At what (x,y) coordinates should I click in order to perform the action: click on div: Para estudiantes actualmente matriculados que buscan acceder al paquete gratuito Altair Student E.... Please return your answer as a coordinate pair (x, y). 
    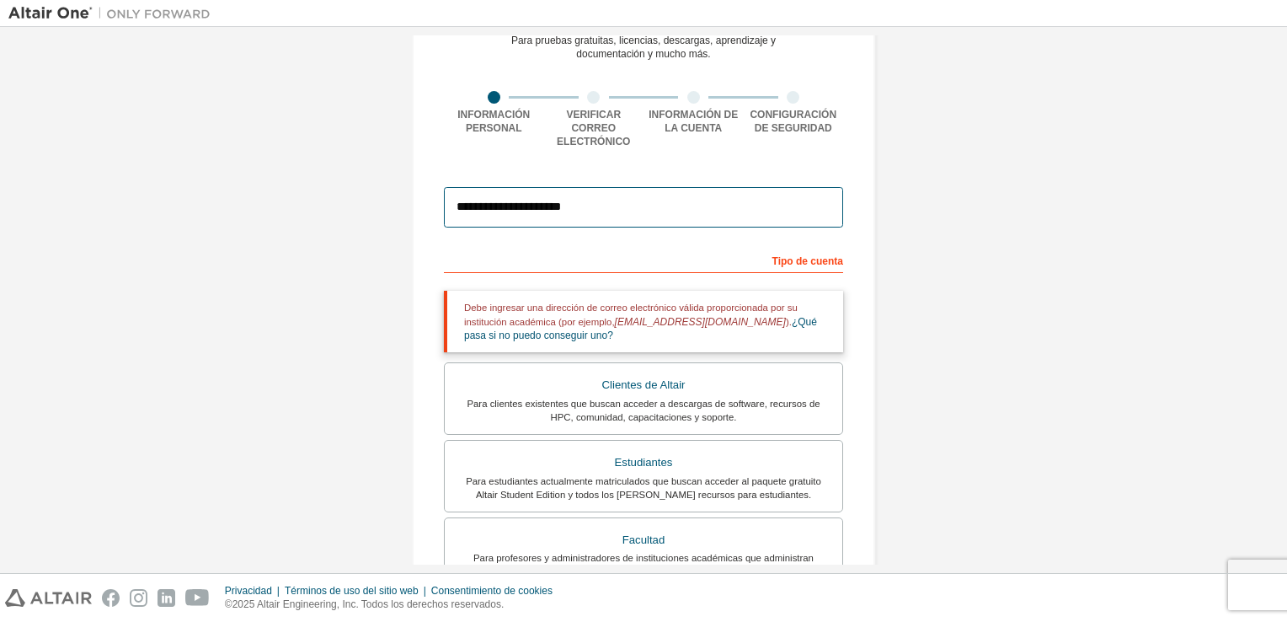
    Looking at the image, I should click on (643, 488).